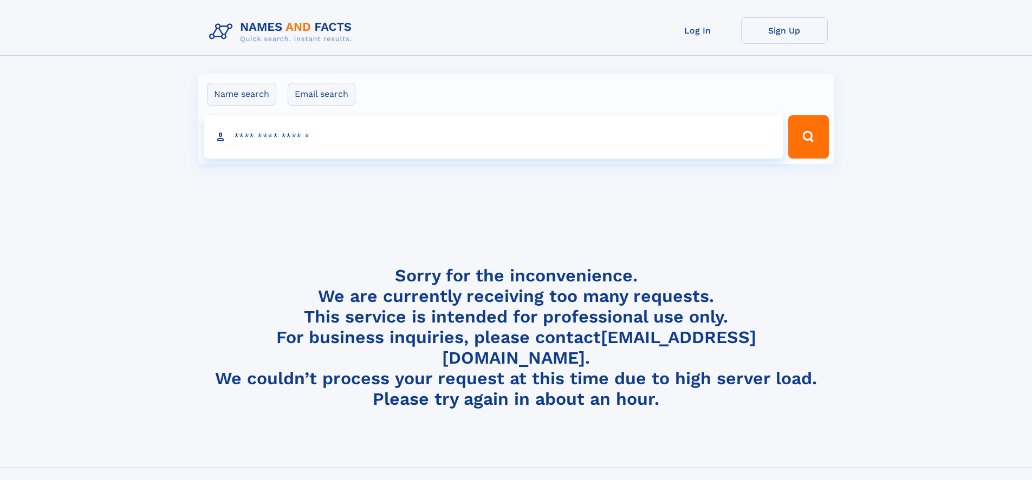 The image size is (1032, 480). Describe the element at coordinates (283, 32) in the screenshot. I see `img: Logo Names and Facts` at that location.